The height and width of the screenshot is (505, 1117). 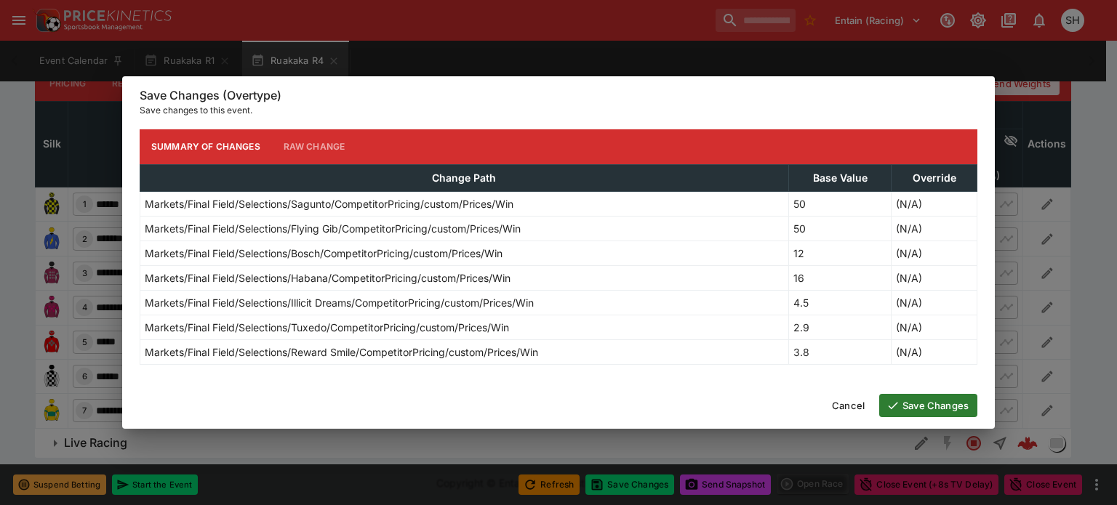 I want to click on td: 16, so click(x=840, y=278).